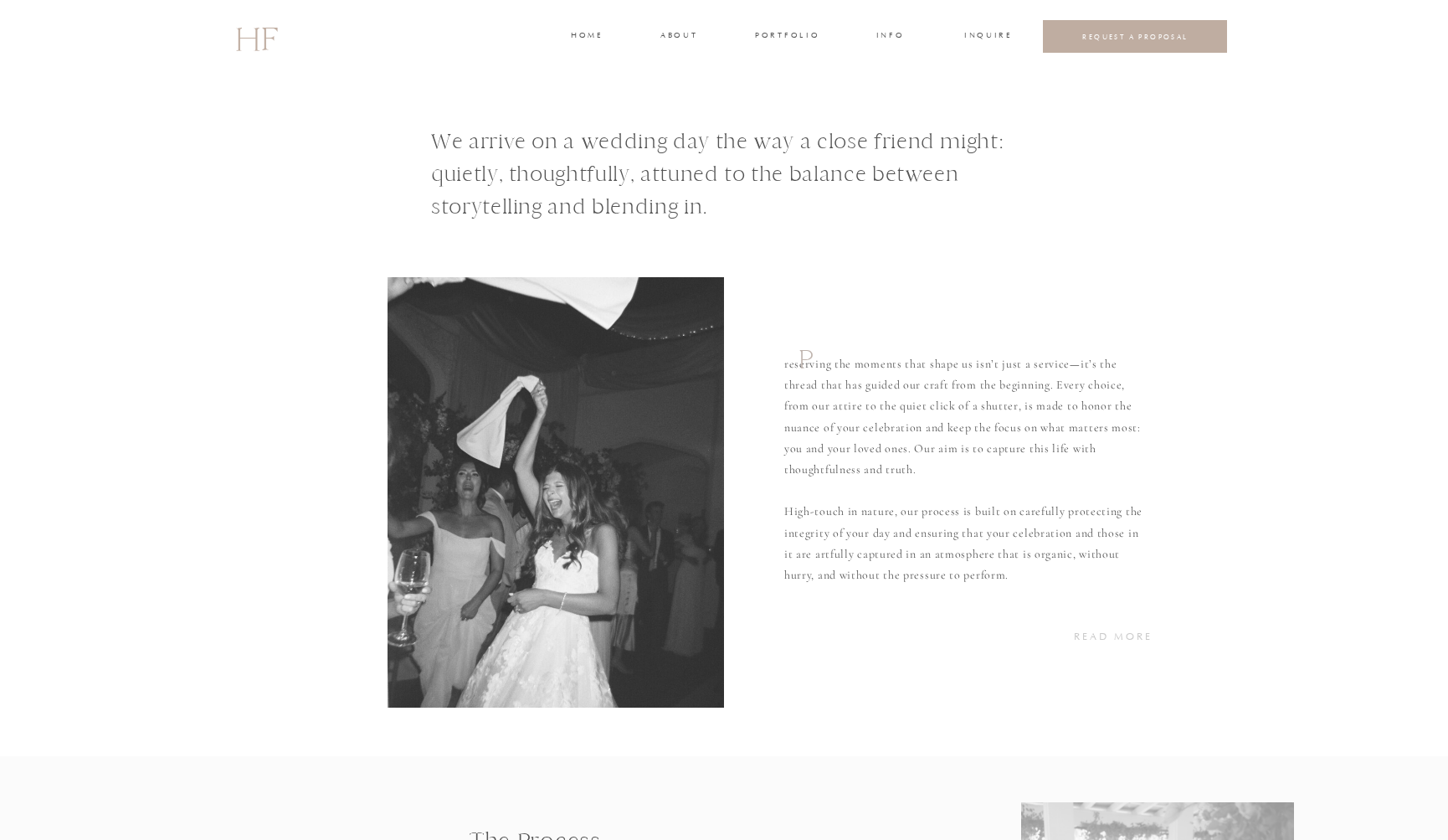 This screenshot has width=1448, height=840. What do you see at coordinates (256, 37) in the screenshot?
I see `a: HF` at bounding box center [256, 37].